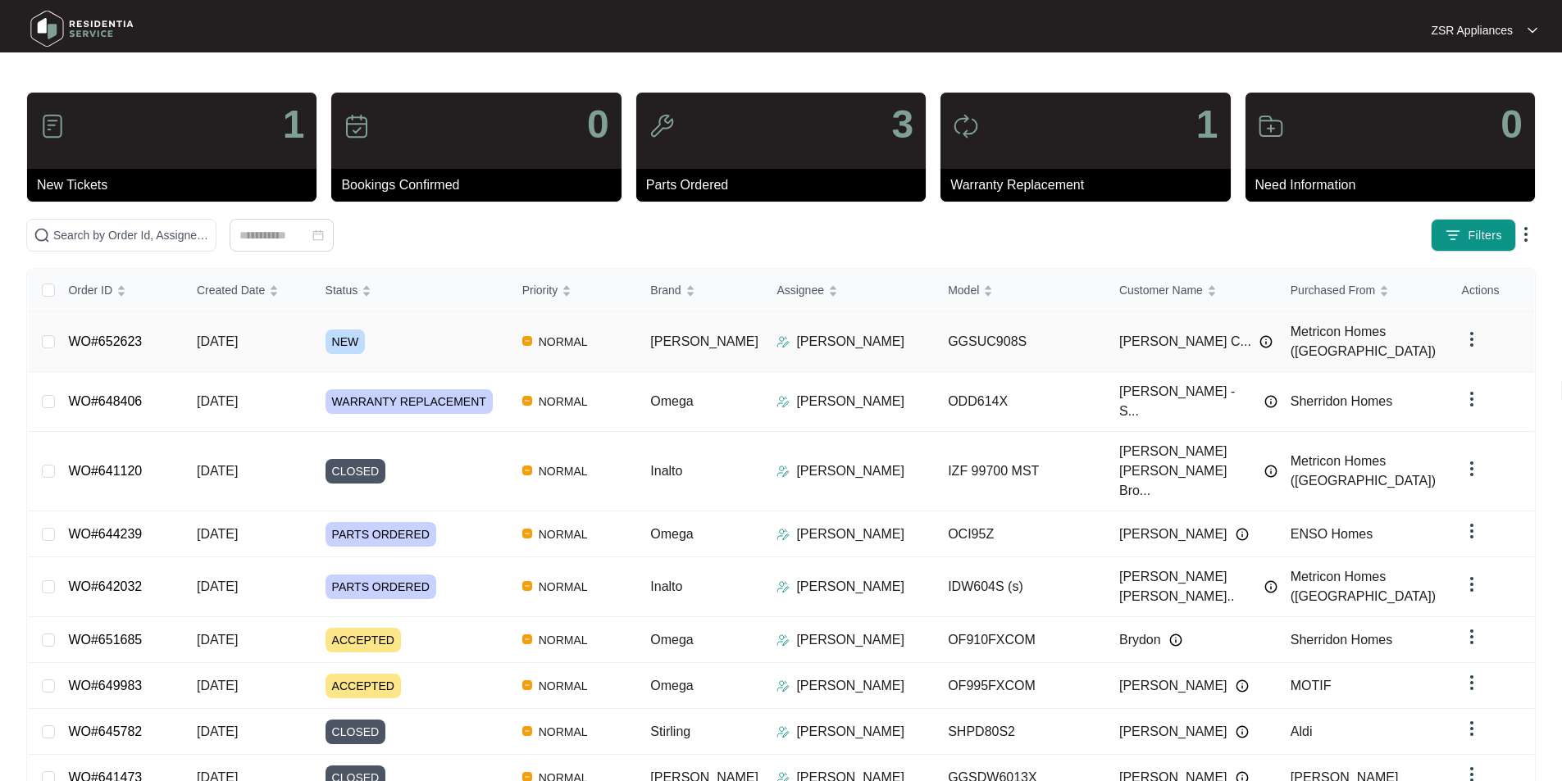  Describe the element at coordinates (902, 125) in the screenshot. I see `p: 3` at that location.